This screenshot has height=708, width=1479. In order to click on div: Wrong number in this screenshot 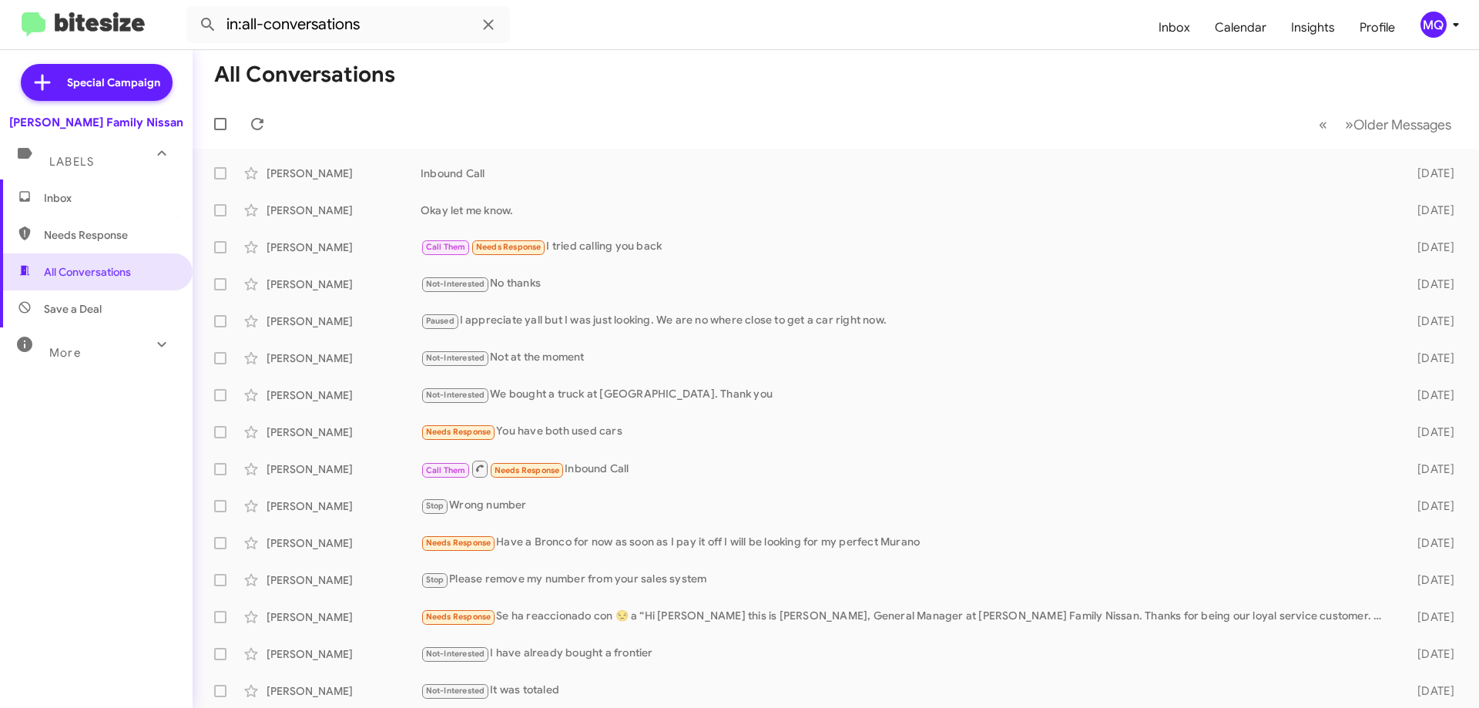, I will do `click(907, 505)`.